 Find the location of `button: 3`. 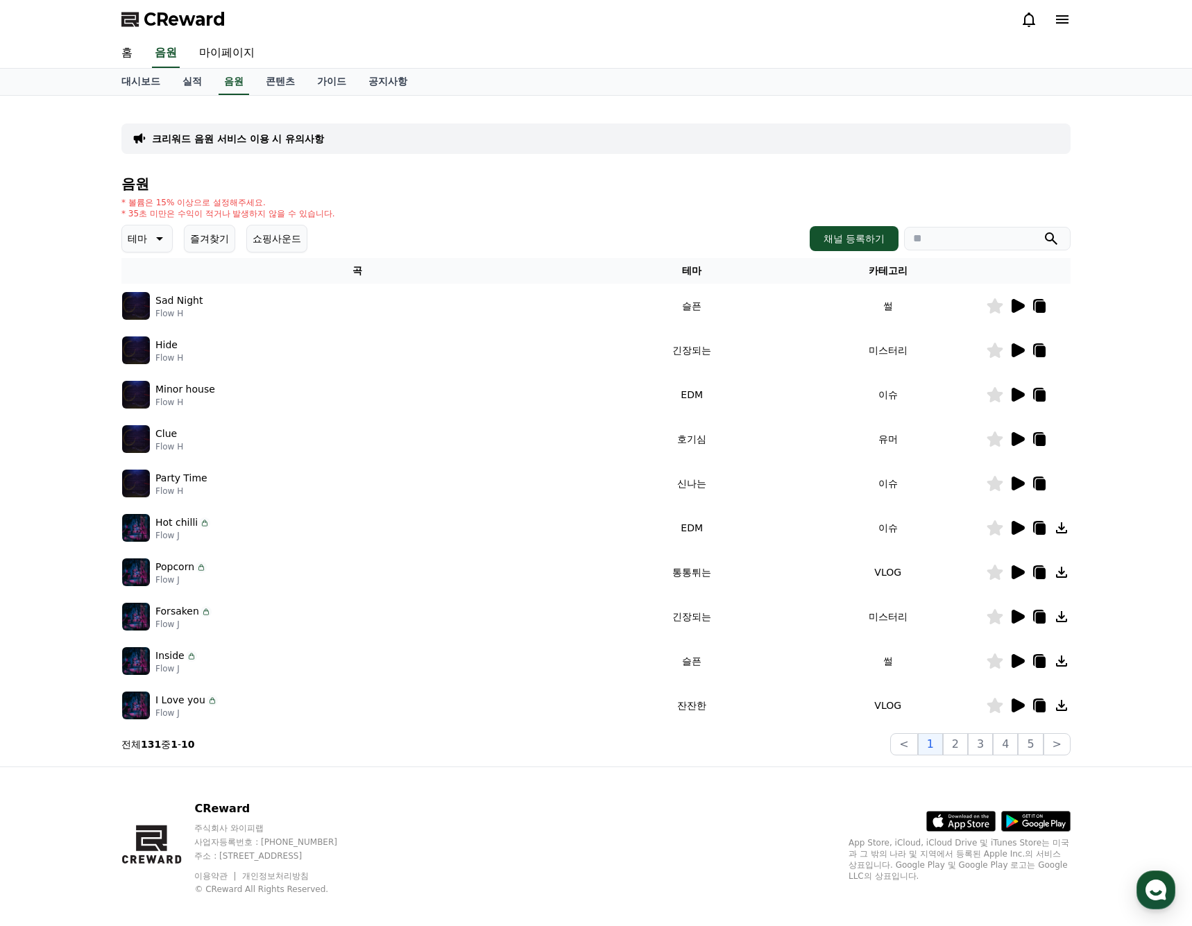

button: 3 is located at coordinates (980, 744).